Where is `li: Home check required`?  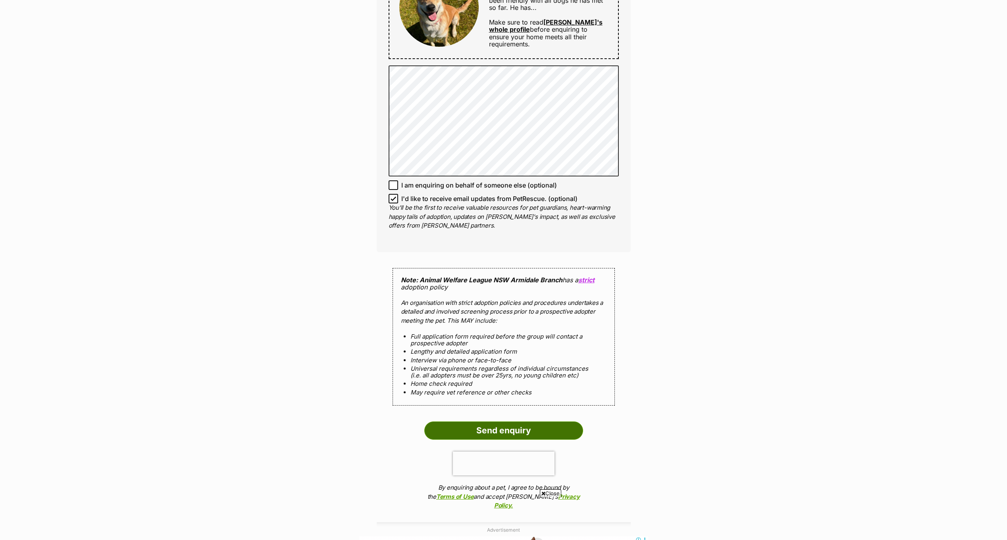
li: Home check required is located at coordinates (504, 384).